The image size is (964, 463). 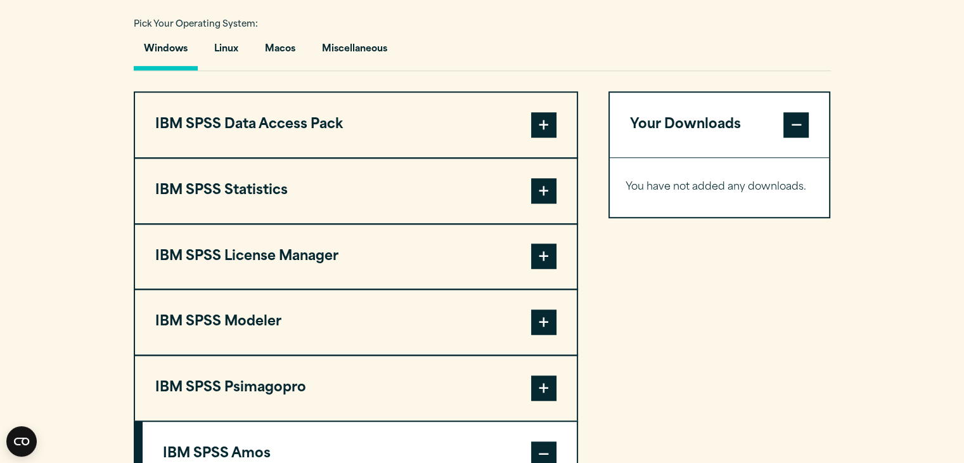 I want to click on button: Miscellaneous, so click(x=354, y=52).